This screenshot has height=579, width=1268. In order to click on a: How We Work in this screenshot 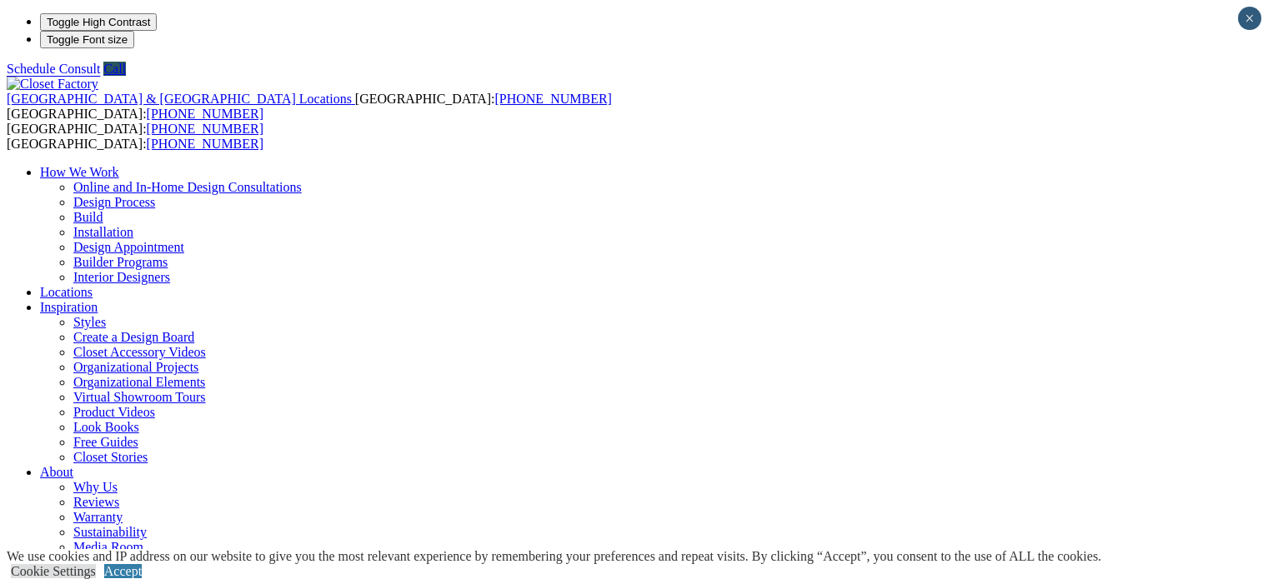, I will do `click(79, 172)`.